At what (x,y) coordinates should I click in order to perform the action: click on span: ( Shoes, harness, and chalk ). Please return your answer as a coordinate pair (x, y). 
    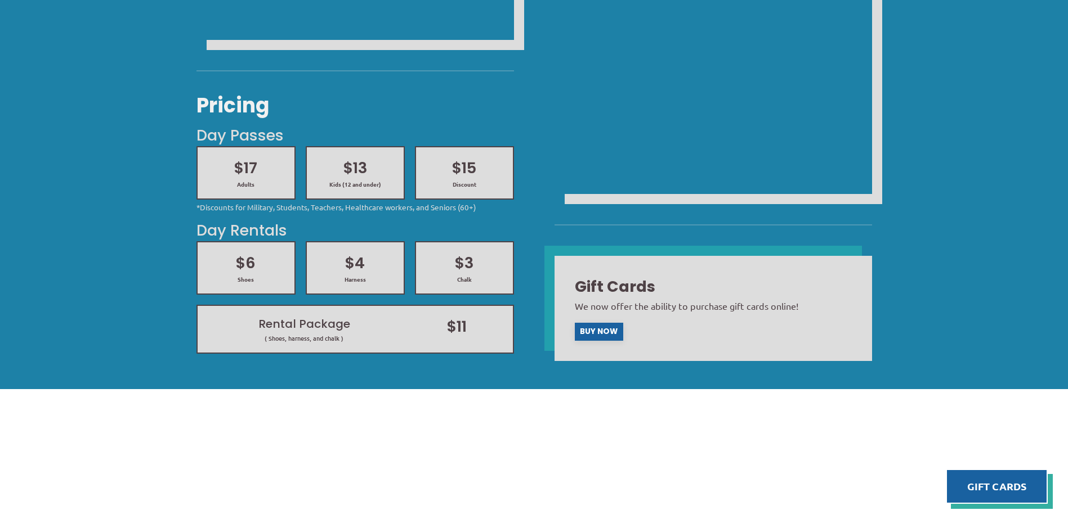
    Looking at the image, I should click on (304, 338).